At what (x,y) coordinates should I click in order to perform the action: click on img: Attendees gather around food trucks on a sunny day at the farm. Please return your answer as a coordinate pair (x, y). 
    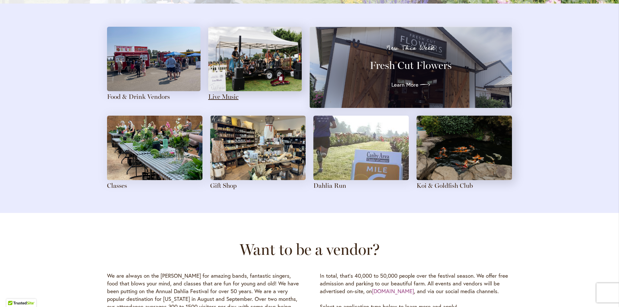
    Looking at the image, I should click on (154, 59).